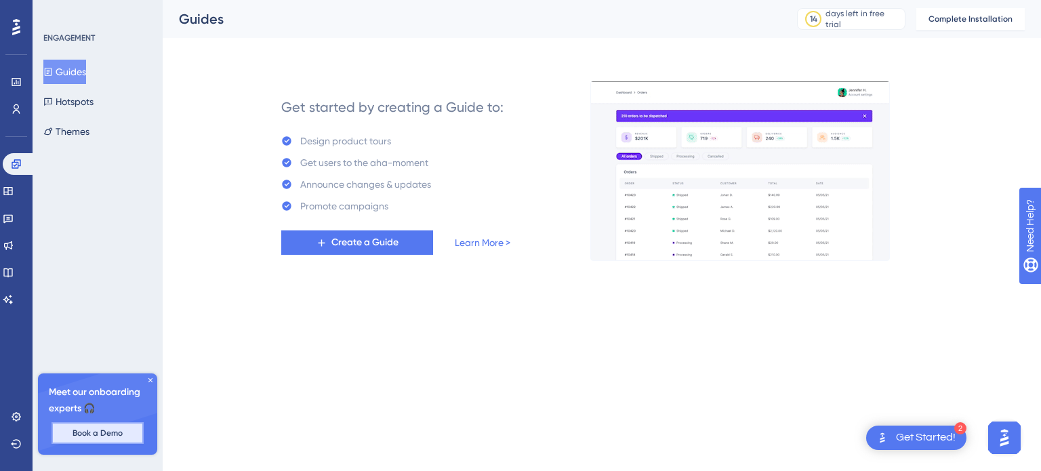 This screenshot has width=1041, height=471. Describe the element at coordinates (365, 184) in the screenshot. I see `div: Announce changes & updates` at that location.